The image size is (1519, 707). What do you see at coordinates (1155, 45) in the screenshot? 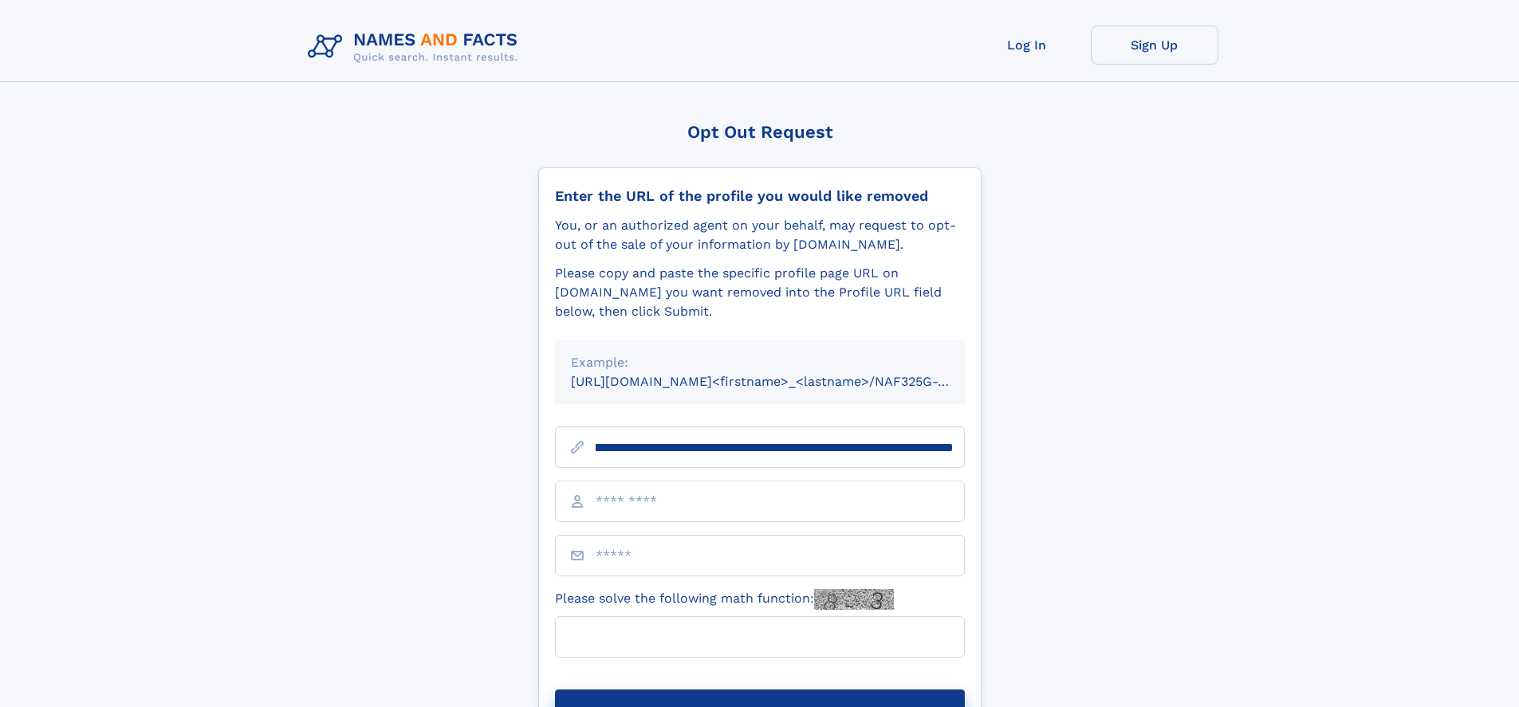
I see `a: Sign Up` at bounding box center [1155, 45].